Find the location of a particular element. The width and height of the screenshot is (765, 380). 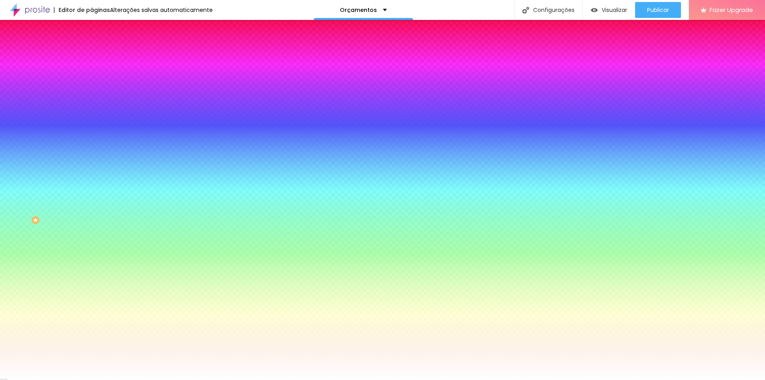

img: view-1.svg is located at coordinates (594, 10).